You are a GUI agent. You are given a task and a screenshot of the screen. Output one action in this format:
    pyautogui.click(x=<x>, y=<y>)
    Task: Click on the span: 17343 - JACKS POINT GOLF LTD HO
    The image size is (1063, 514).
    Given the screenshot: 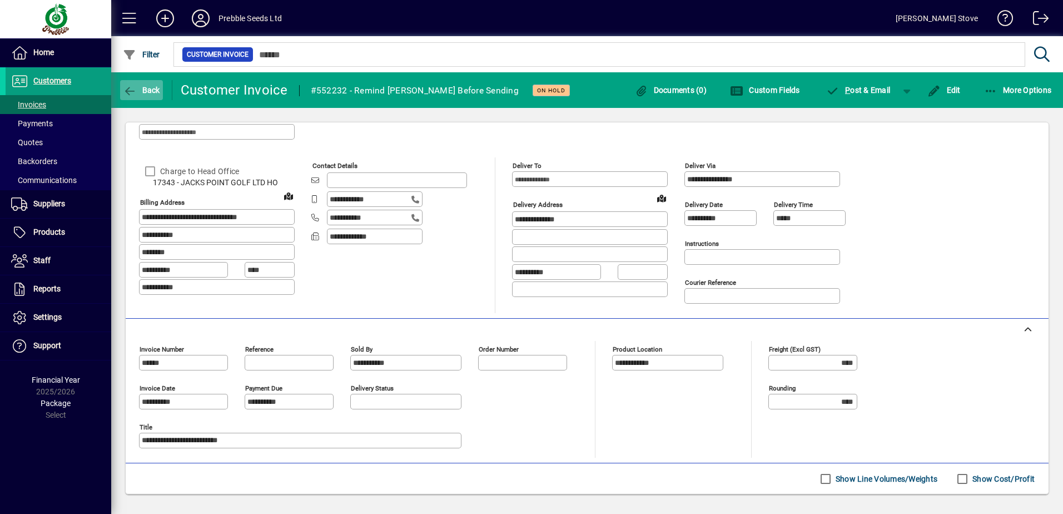 What is the action you would take?
    pyautogui.click(x=217, y=182)
    